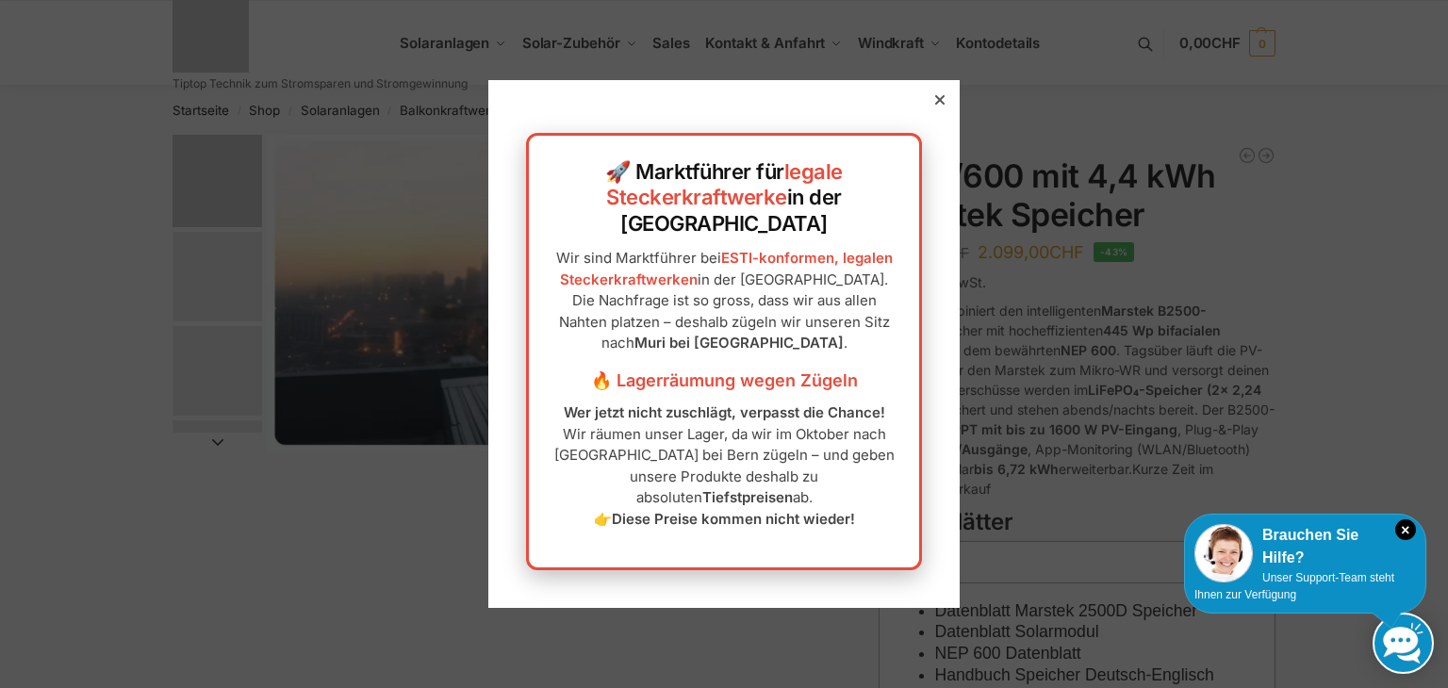 The height and width of the screenshot is (688, 1448). I want to click on strong: Diese Preise kommen nicht wieder!, so click(733, 518).